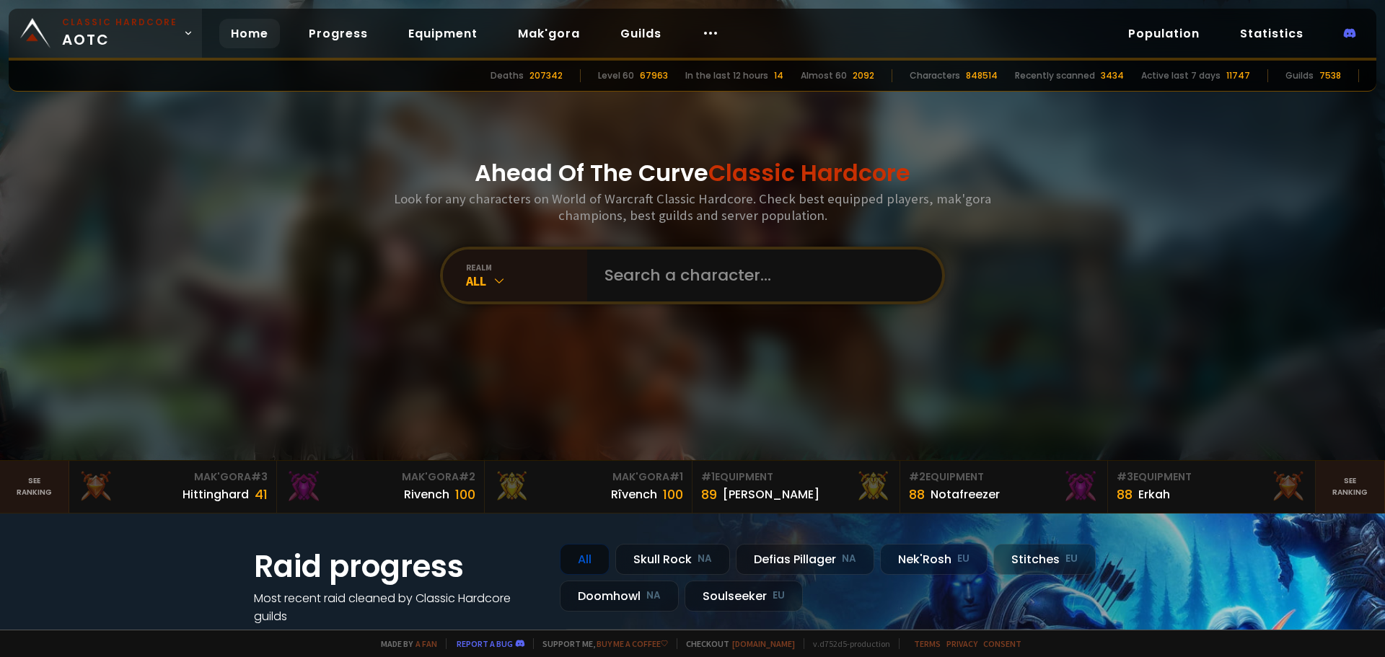  What do you see at coordinates (216, 494) in the screenshot?
I see `div: Hittinghard` at bounding box center [216, 494].